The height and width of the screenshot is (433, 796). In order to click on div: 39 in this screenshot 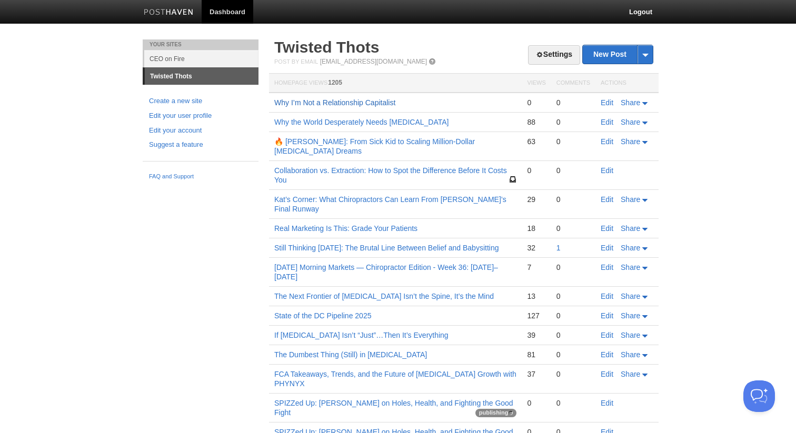, I will do `click(536, 335)`.